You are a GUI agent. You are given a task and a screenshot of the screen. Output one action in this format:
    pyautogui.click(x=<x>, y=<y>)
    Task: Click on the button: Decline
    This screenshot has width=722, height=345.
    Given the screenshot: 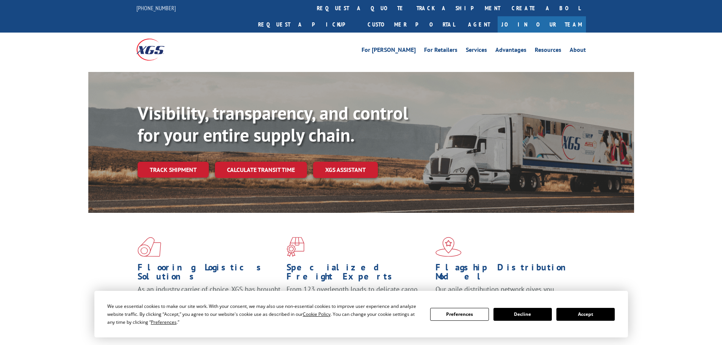 What is the action you would take?
    pyautogui.click(x=523, y=314)
    